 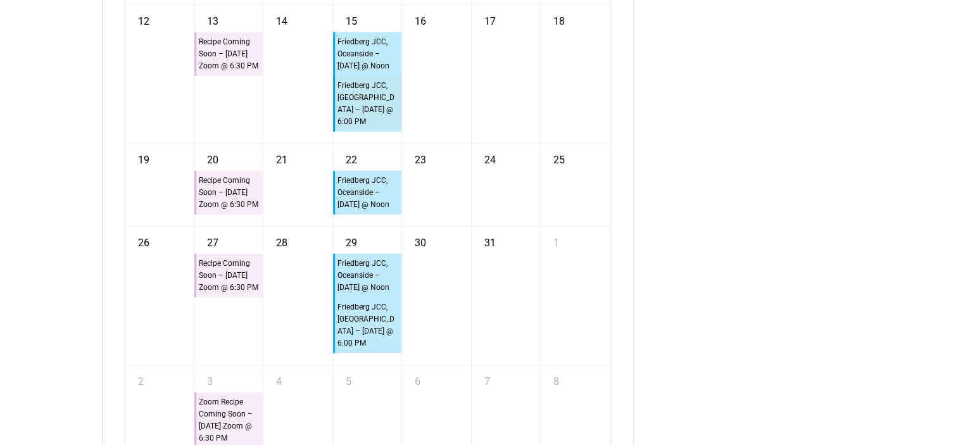 What do you see at coordinates (490, 240) in the screenshot?
I see `a: October 31, 2025` at bounding box center [490, 240].